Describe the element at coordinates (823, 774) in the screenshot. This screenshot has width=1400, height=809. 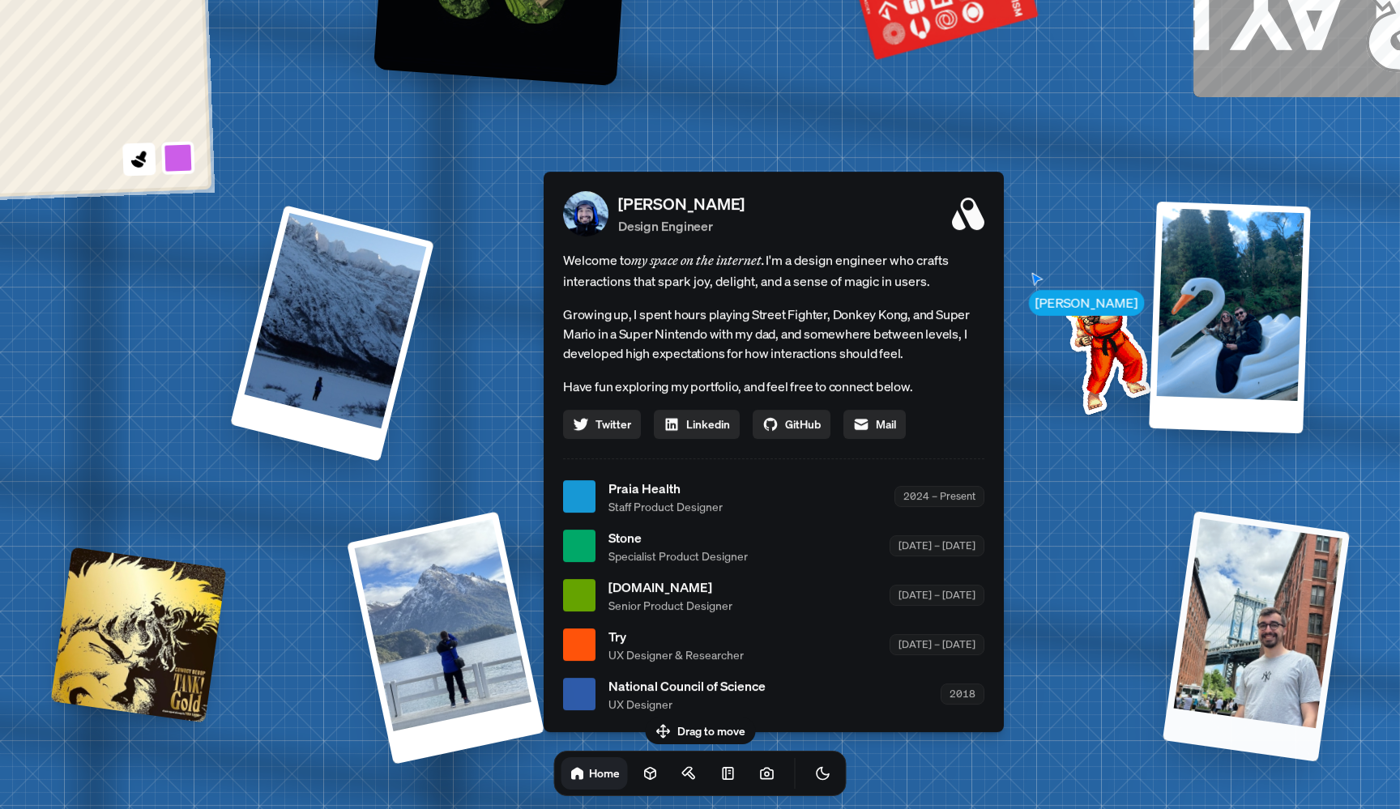
I see `button: Toggle Theme` at that location.